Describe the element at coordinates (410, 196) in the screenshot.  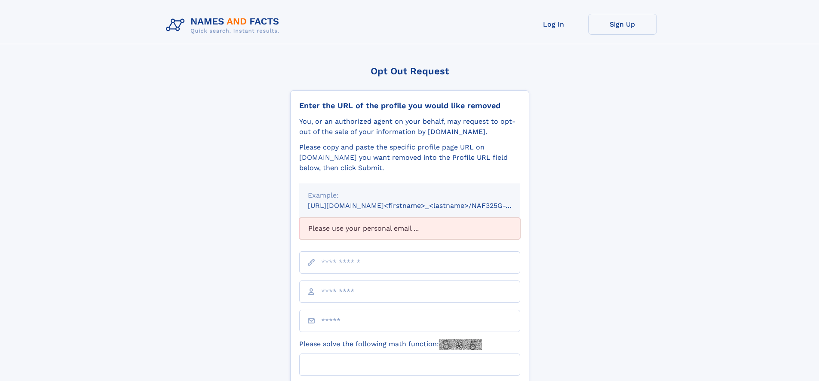
I see `div: Example:` at that location.